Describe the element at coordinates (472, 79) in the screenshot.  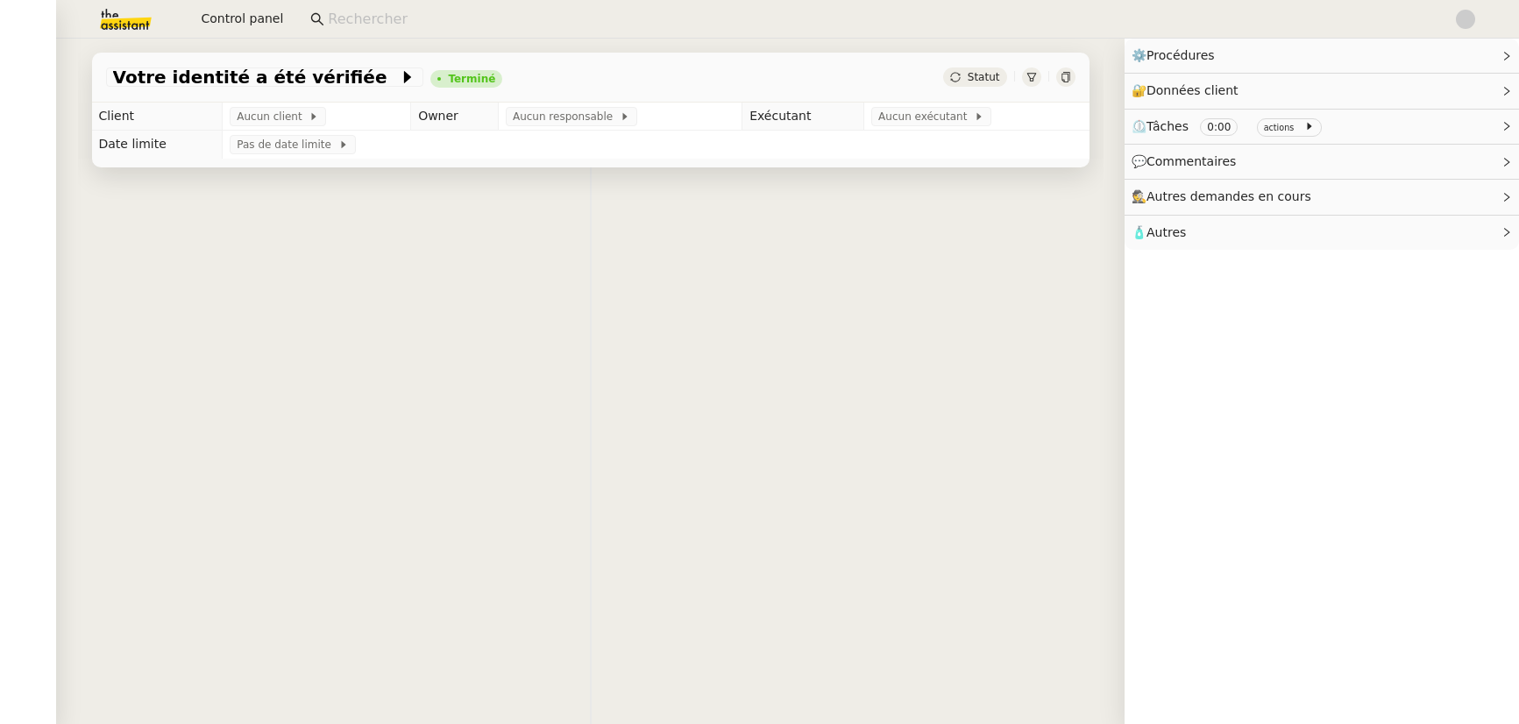
I see `div: Terminé` at that location.